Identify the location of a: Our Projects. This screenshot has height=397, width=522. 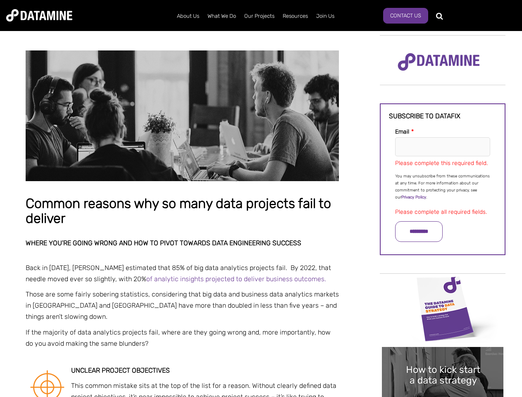
(259, 16).